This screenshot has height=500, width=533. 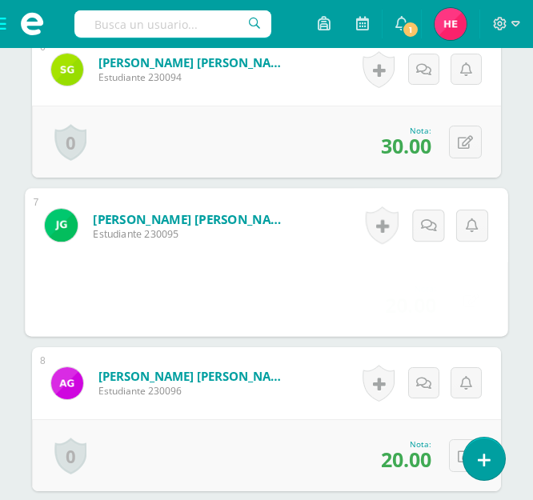 I want to click on img: f826f8051b8f77e49a95325baf714b21.png, so click(x=61, y=225).